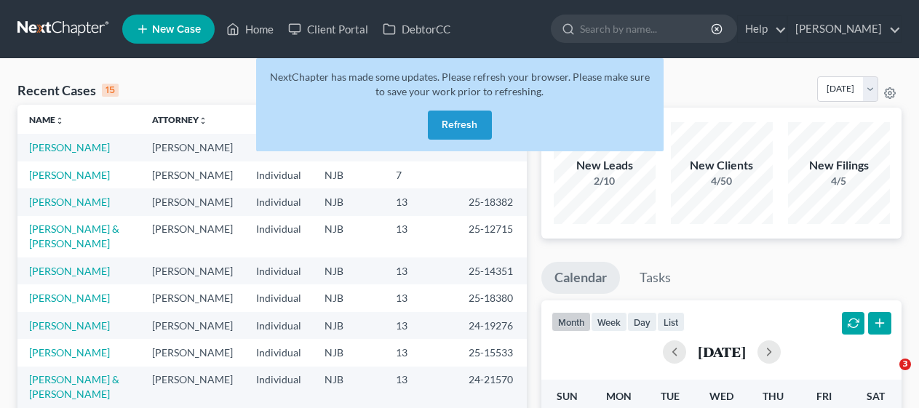 The image size is (919, 408). Describe the element at coordinates (722, 165) in the screenshot. I see `div: New Clients` at that location.